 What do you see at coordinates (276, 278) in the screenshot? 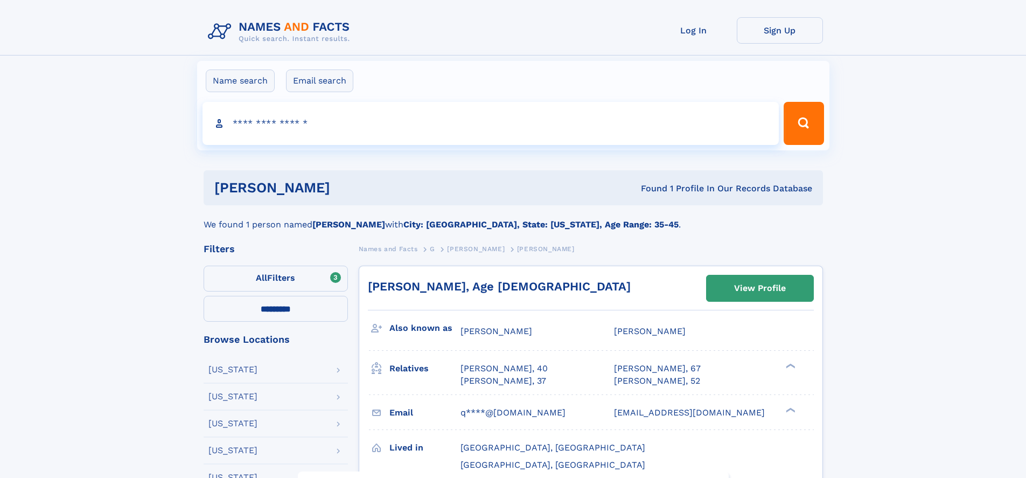
I see `label: Filters` at bounding box center [276, 278].